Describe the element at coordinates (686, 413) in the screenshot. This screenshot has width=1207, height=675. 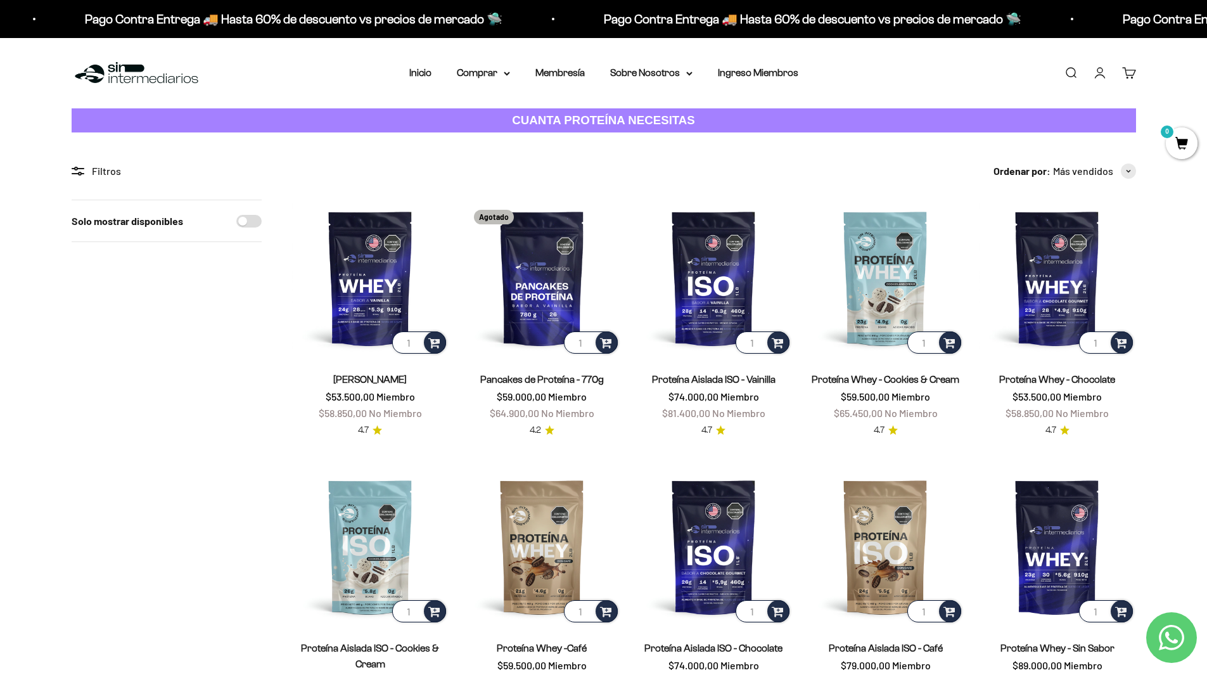
I see `span: $81.400,00` at that location.